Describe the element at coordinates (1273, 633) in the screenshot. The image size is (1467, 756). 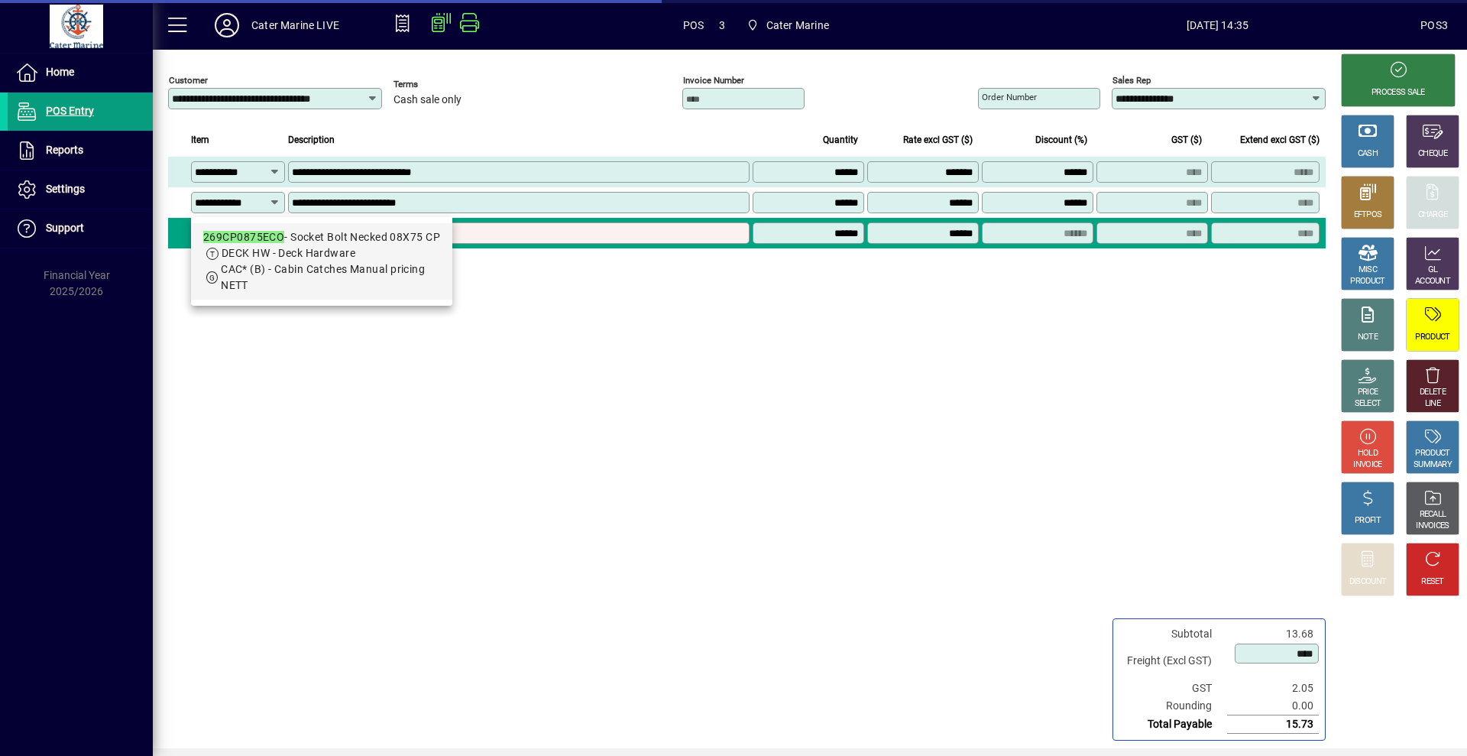
I see `td: 13.68` at that location.